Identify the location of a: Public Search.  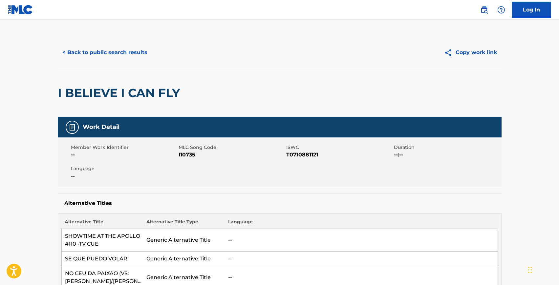
(484, 10).